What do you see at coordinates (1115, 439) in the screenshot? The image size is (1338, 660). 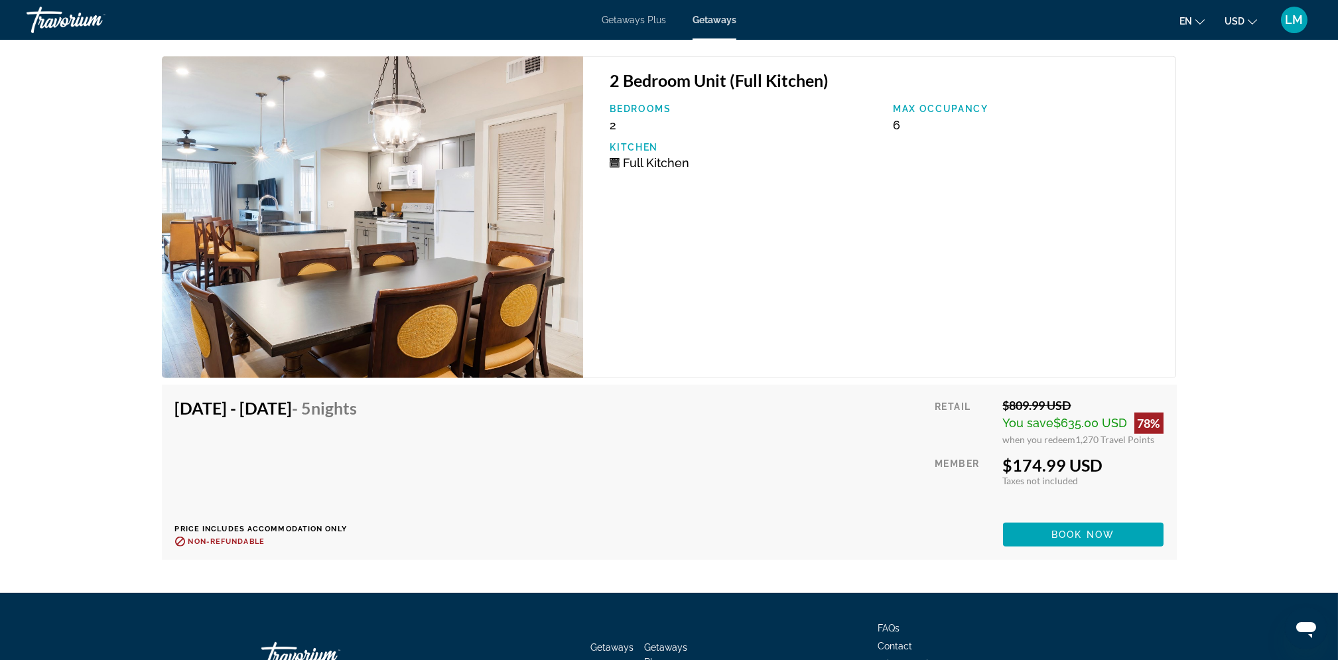 I see `span: 1,270 Travel Points` at bounding box center [1115, 439].